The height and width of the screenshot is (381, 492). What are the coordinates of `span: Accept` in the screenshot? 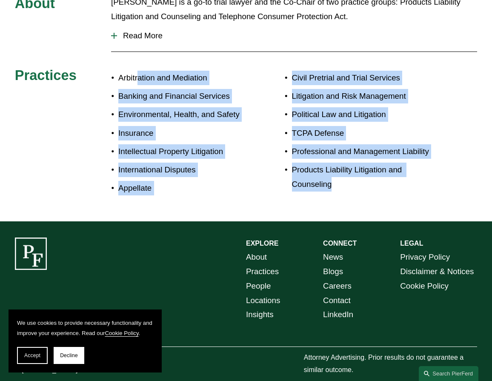 It's located at (32, 356).